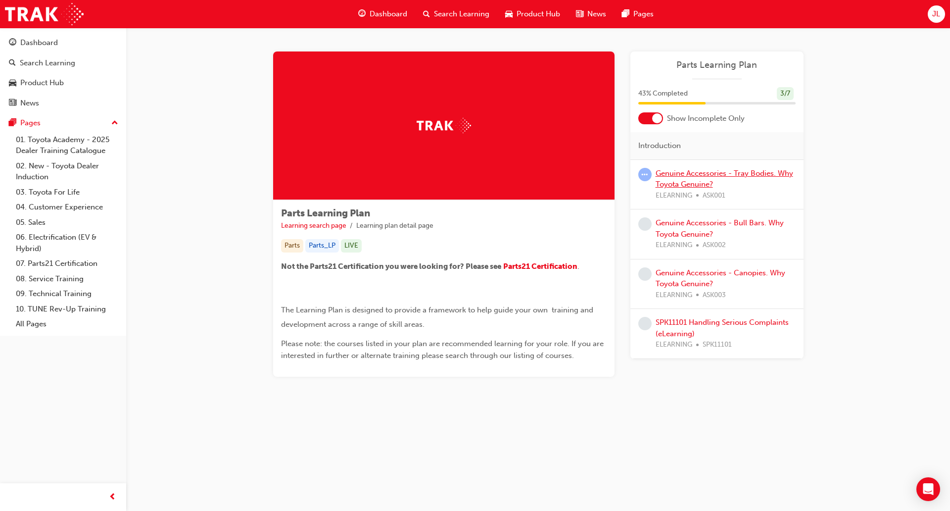 The image size is (950, 511). I want to click on a: Parts21 Certification, so click(540, 266).